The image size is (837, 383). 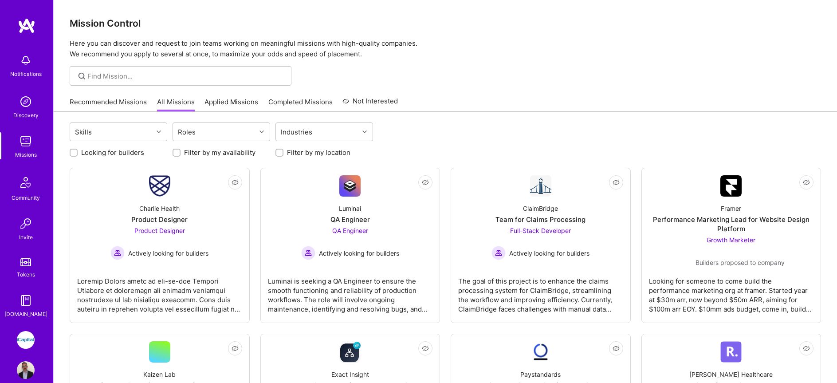 What do you see at coordinates (187, 132) in the screenshot?
I see `div: Roles` at bounding box center [187, 132].